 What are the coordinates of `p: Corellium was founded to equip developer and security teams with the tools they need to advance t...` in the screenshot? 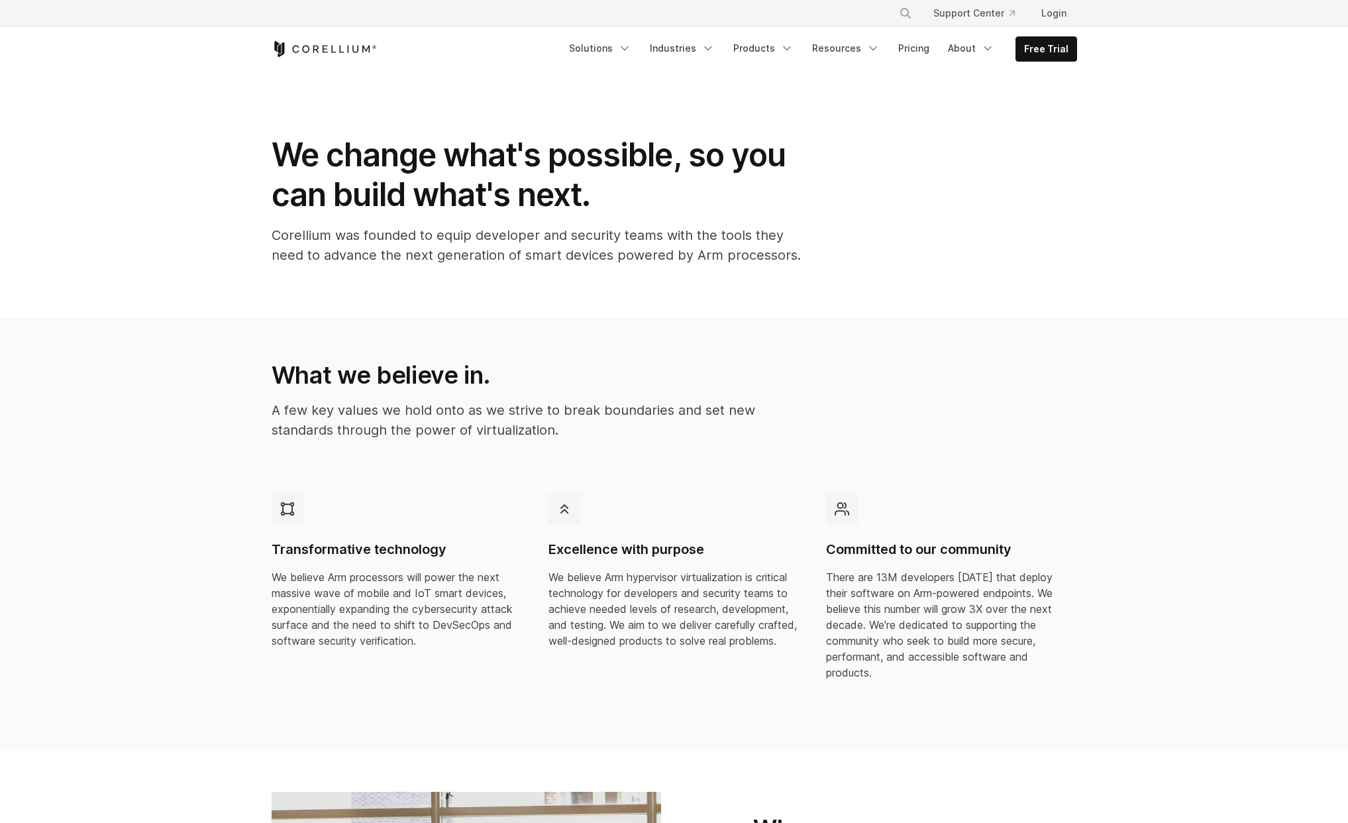 It's located at (537, 245).